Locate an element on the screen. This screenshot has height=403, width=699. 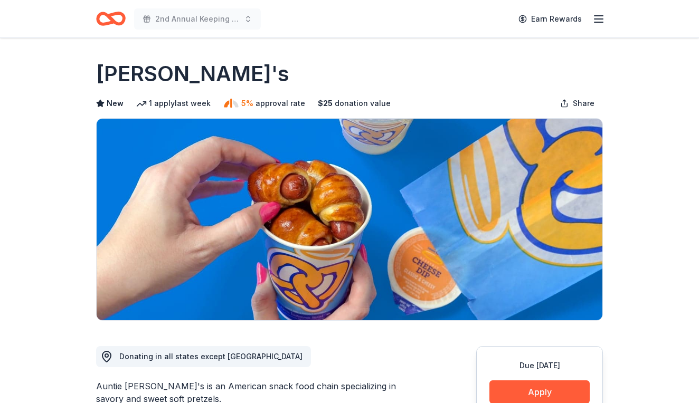
button: 2nd Annual Keeping Our Promise Benefit is located at coordinates (197, 19).